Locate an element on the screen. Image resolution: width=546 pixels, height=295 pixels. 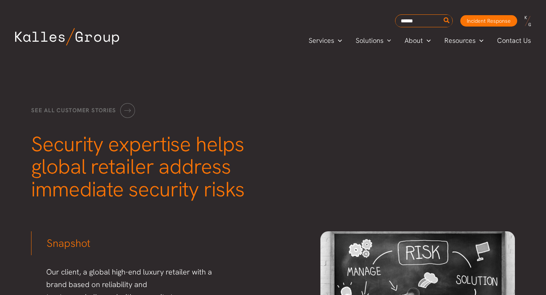
a: ServicesMenu Toggle is located at coordinates (325, 41).